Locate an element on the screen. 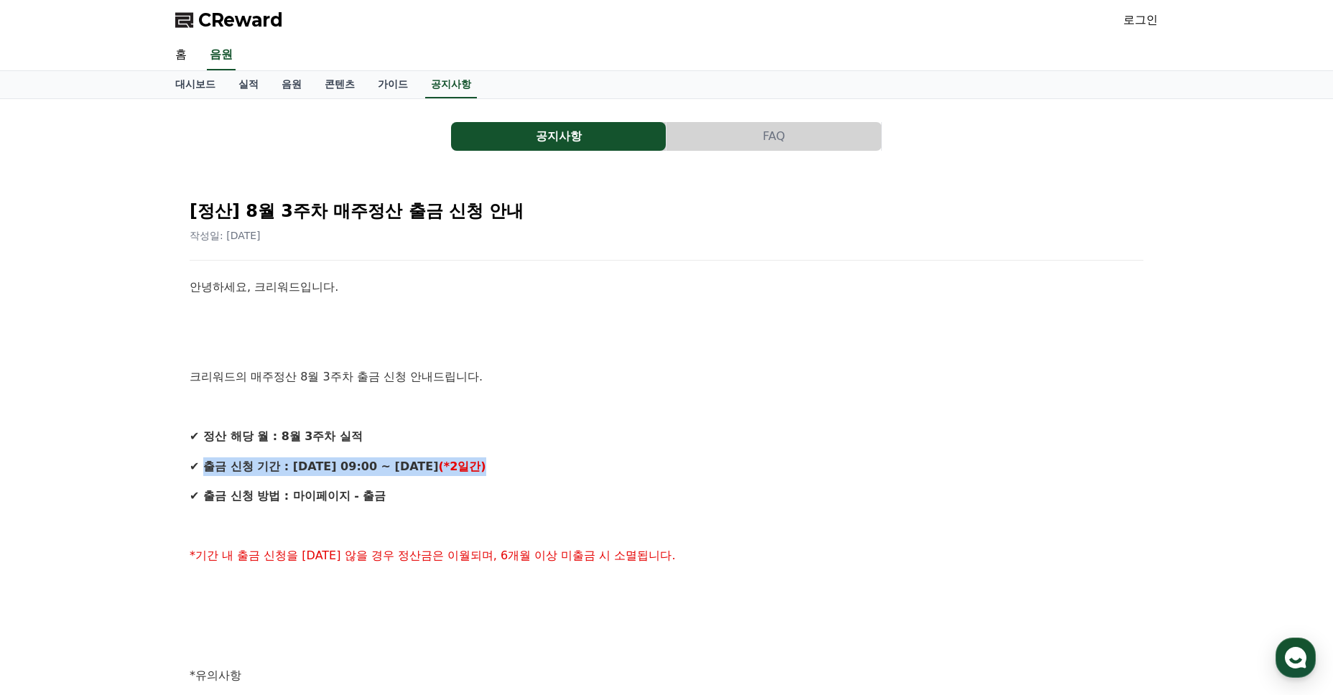 The width and height of the screenshot is (1333, 695). p: 크리워드의 매주정산 8월 3주차 출금 신청 안내드립니다. is located at coordinates (667, 377).